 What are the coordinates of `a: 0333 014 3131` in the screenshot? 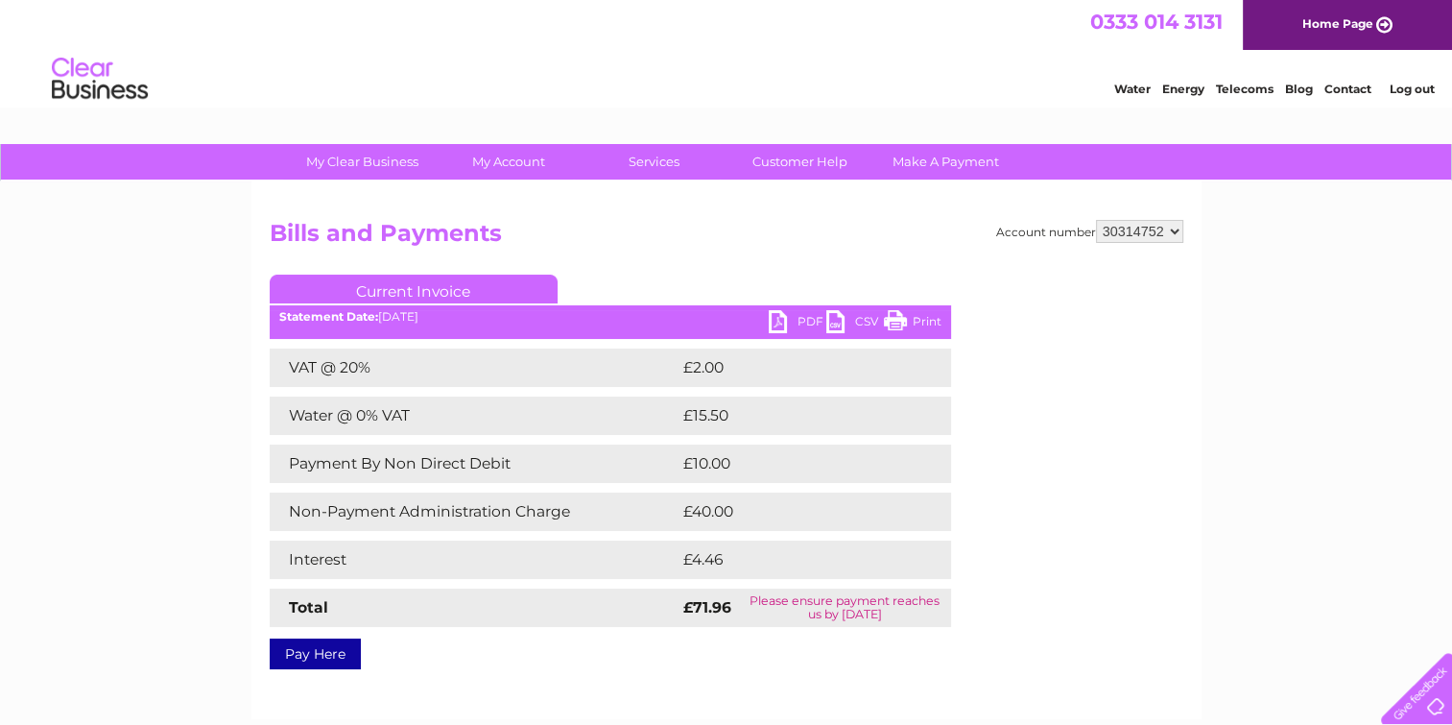 It's located at (1157, 21).